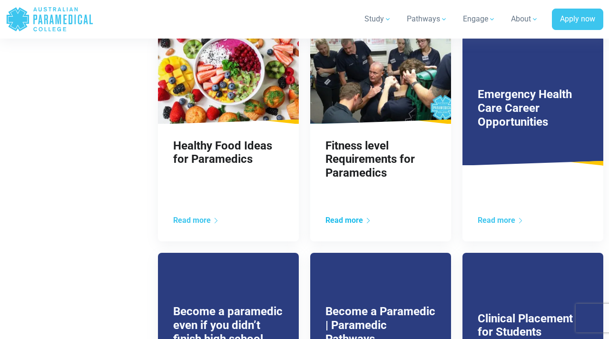 This screenshot has height=339, width=609. Describe the element at coordinates (15, 133) in the screenshot. I see `img: Email` at that location.